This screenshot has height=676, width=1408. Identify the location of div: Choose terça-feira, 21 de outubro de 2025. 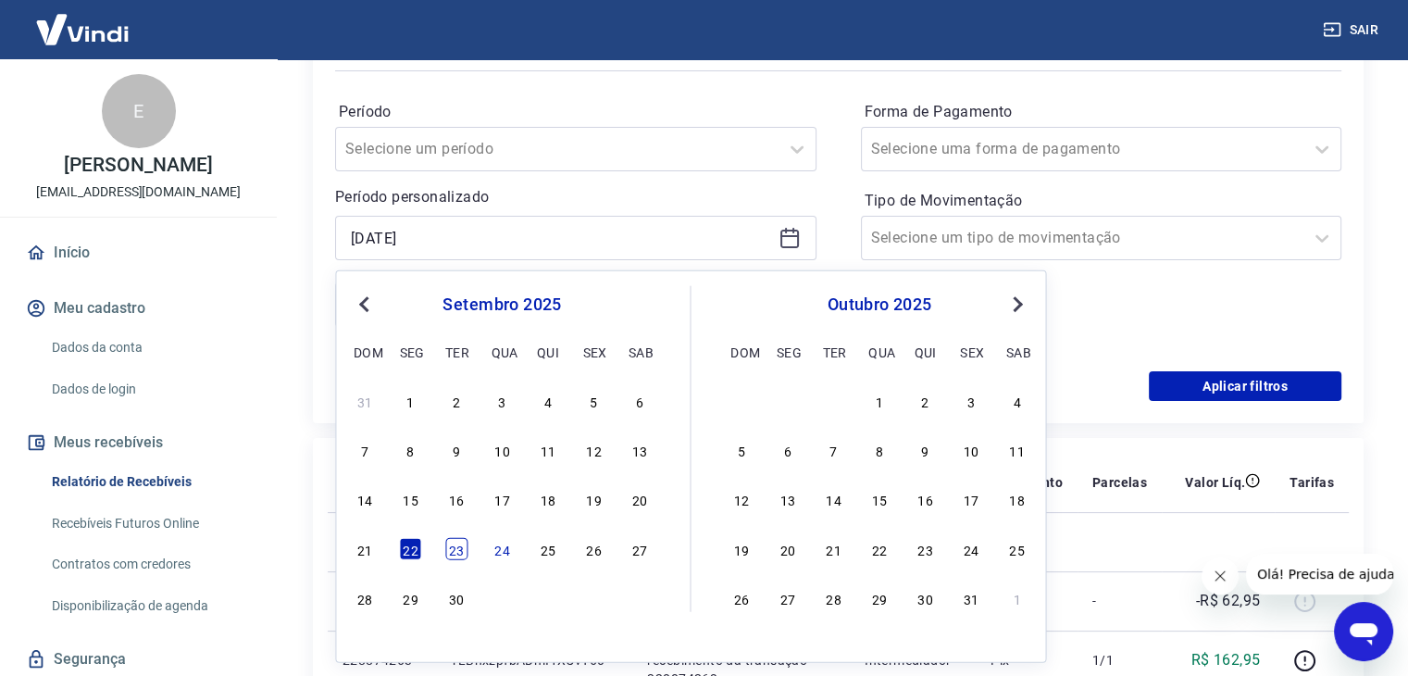
(833, 548).